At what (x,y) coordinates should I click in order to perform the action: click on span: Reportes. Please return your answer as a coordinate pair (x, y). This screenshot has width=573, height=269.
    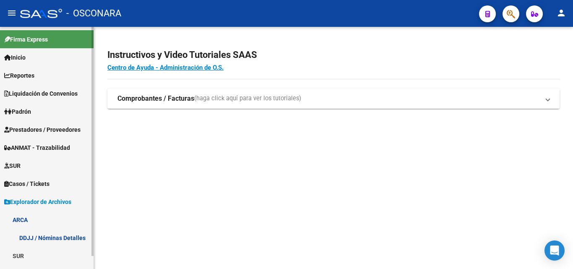
    Looking at the image, I should click on (19, 76).